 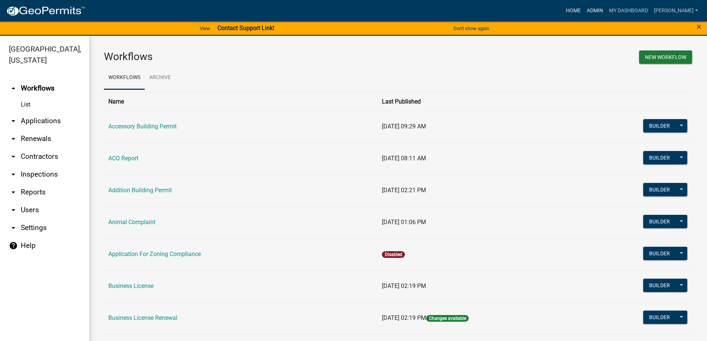 I want to click on a: My Dashboard, so click(x=628, y=11).